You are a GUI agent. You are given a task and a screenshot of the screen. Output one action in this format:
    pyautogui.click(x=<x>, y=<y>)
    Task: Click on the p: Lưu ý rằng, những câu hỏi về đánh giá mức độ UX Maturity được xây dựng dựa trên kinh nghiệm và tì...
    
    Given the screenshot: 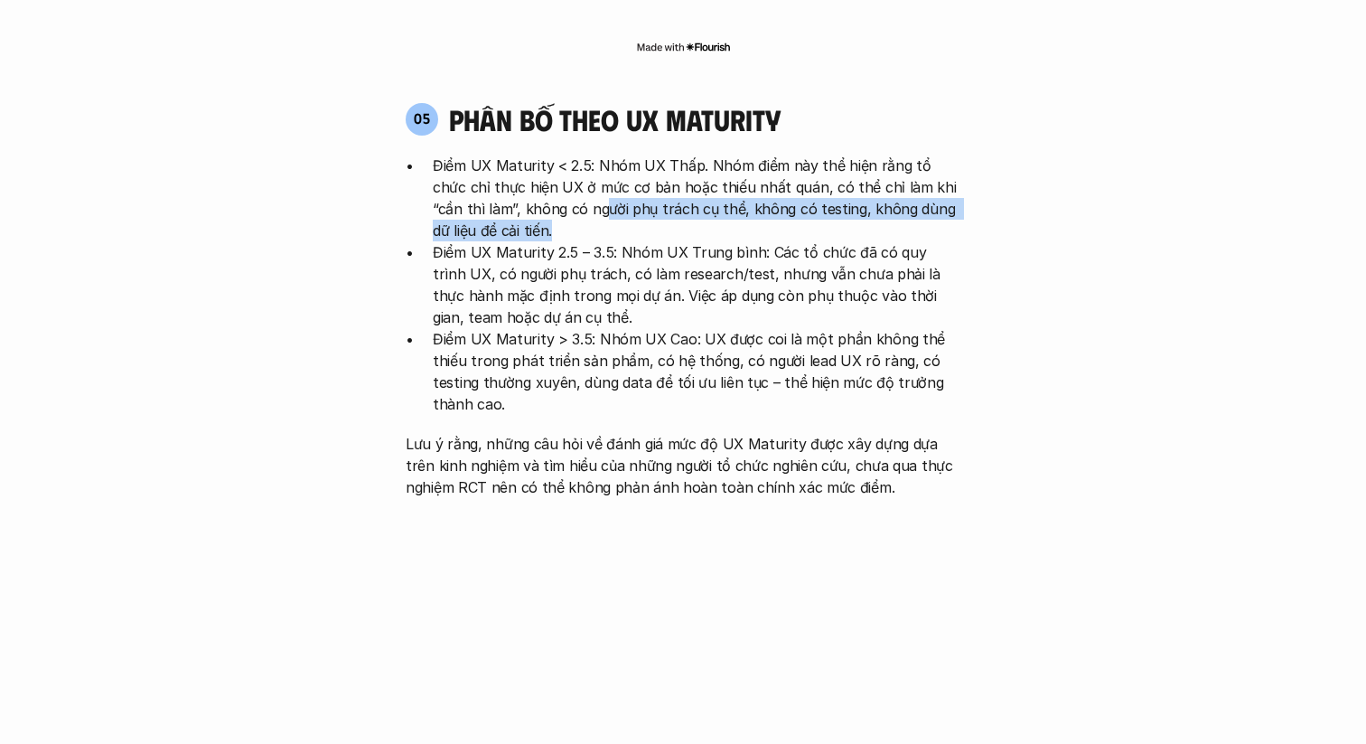 What is the action you would take?
    pyautogui.click(x=683, y=465)
    